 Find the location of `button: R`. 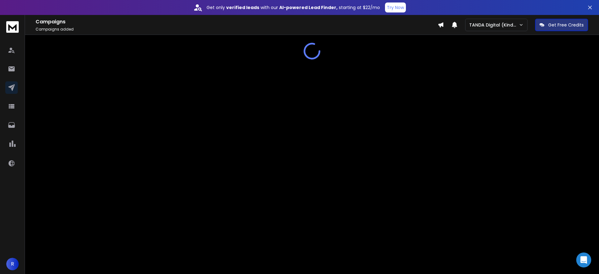

button: R is located at coordinates (12, 264).